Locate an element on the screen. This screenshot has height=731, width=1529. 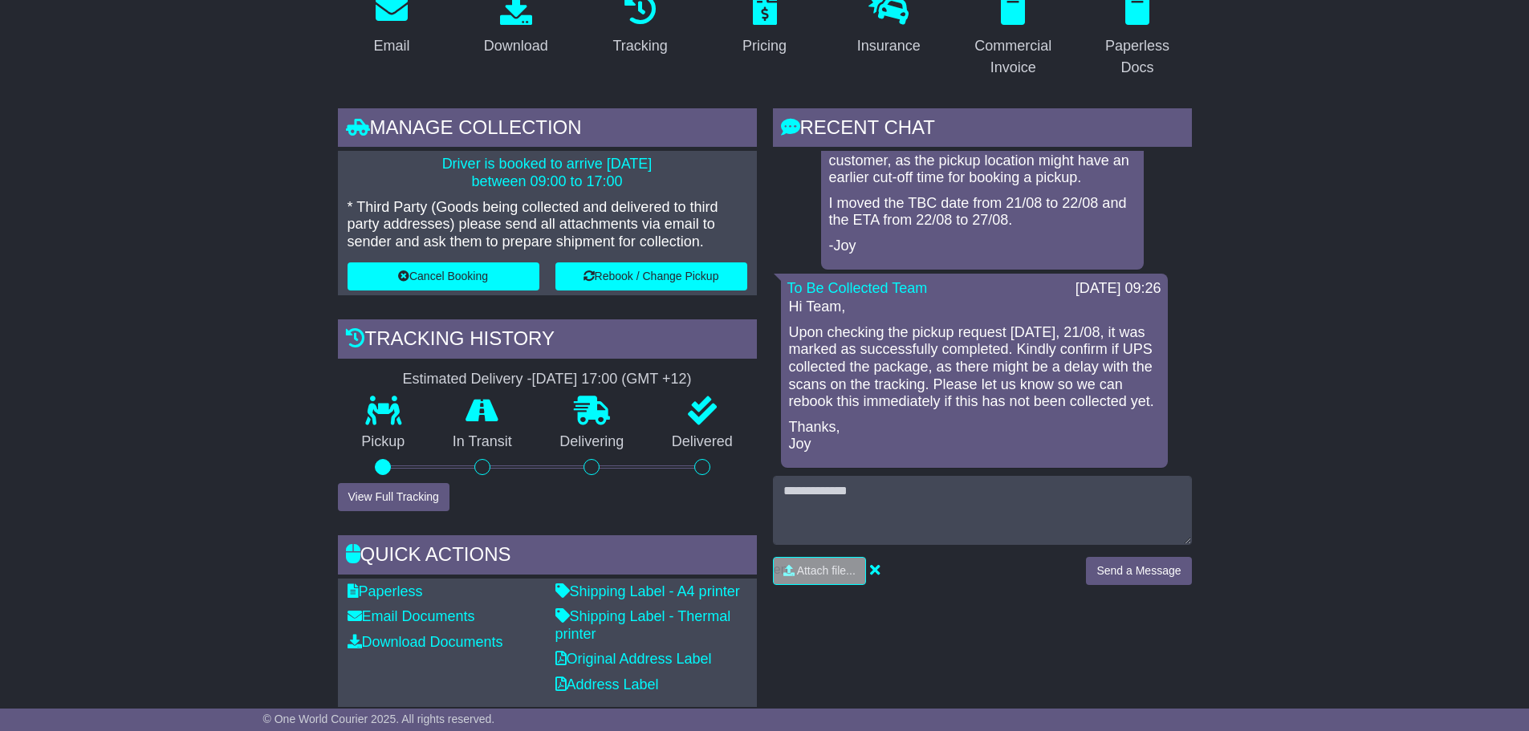
p: In Transit is located at coordinates (482, 442).